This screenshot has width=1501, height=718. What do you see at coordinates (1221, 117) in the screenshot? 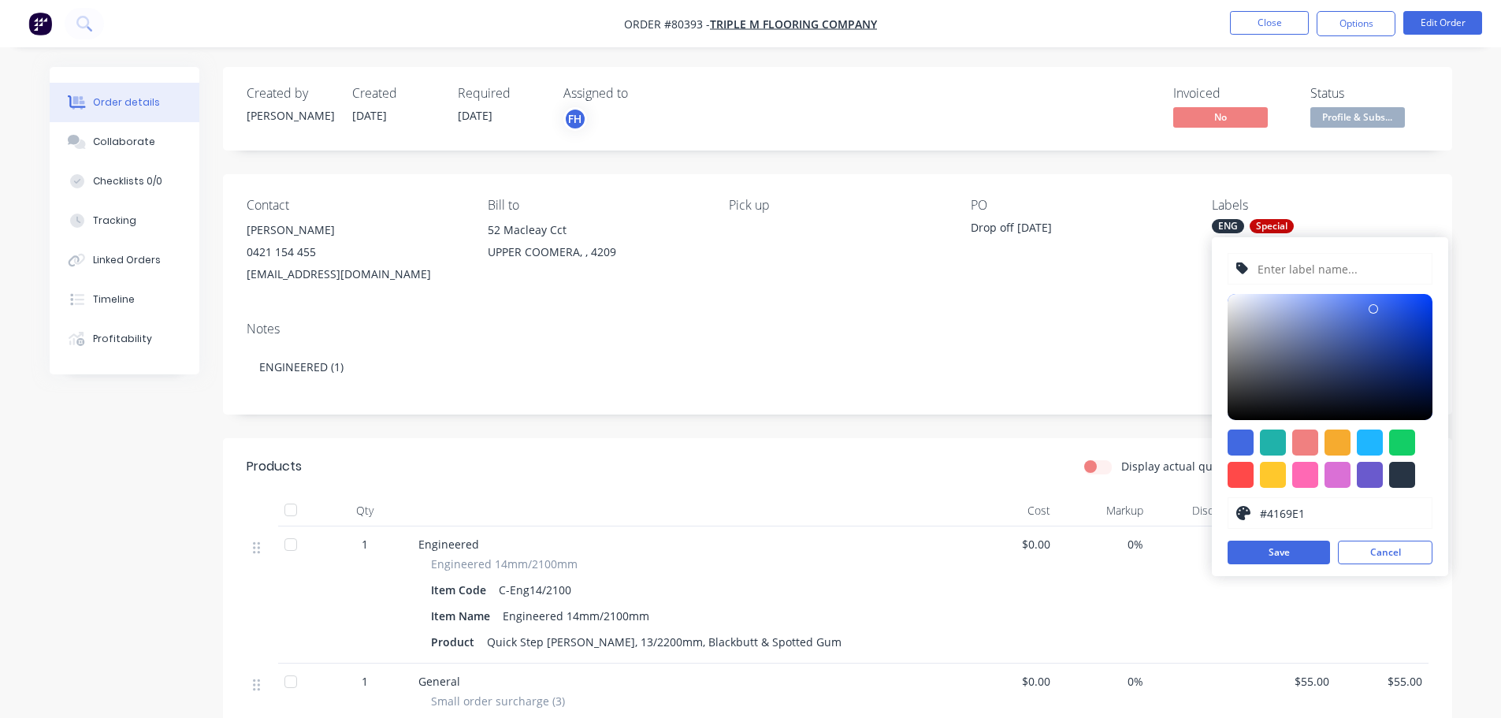
I see `span: No` at bounding box center [1221, 117].